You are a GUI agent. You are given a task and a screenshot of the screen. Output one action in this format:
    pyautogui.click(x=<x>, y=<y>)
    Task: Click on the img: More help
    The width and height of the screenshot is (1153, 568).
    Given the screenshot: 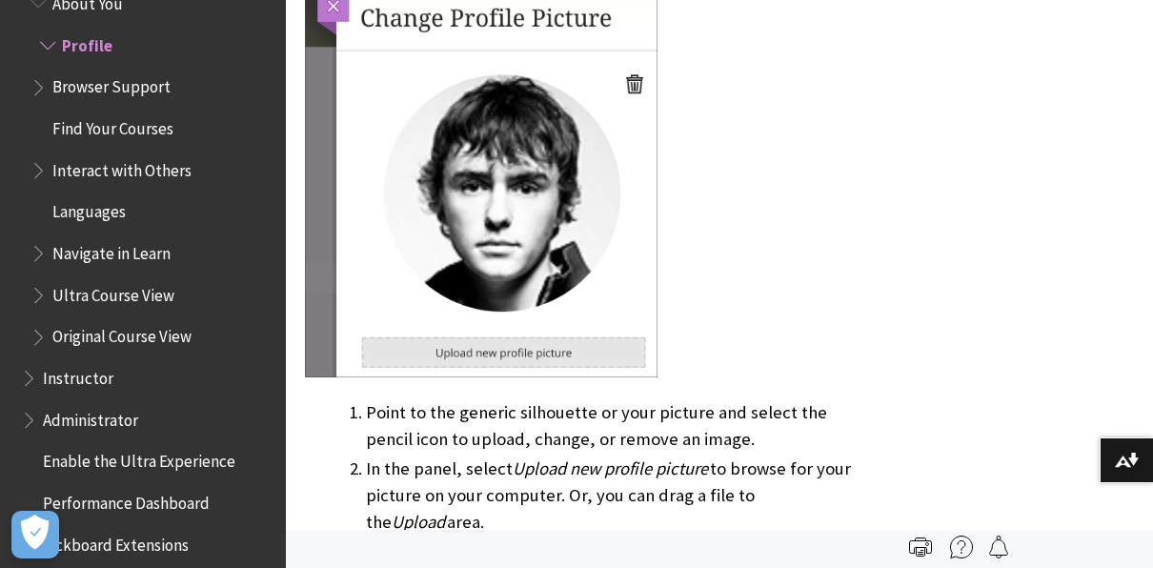 What is the action you would take?
    pyautogui.click(x=962, y=547)
    